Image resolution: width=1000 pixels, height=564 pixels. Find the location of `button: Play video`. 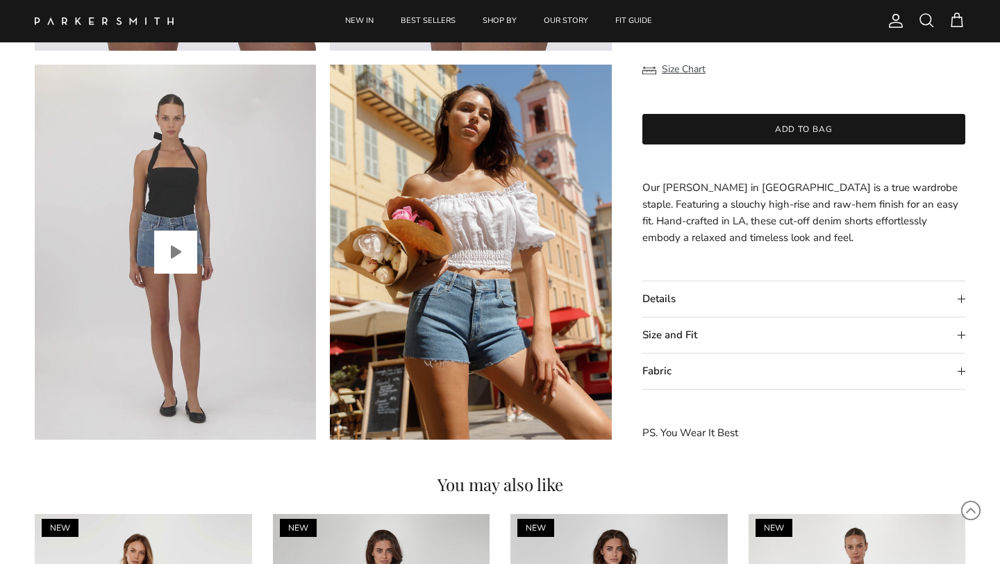

button: Play video is located at coordinates (176, 252).